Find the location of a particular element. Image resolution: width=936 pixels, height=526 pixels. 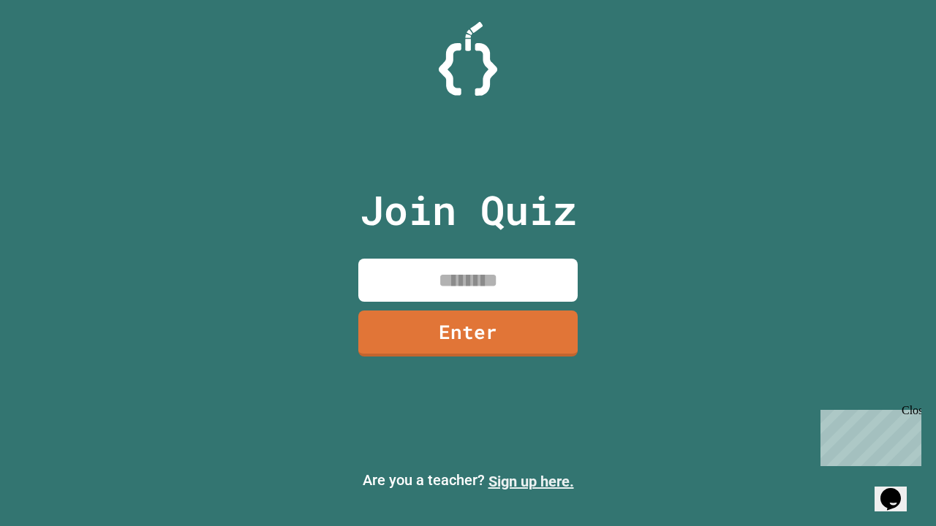

div: Chat with us now!Close is located at coordinates (53, 49).